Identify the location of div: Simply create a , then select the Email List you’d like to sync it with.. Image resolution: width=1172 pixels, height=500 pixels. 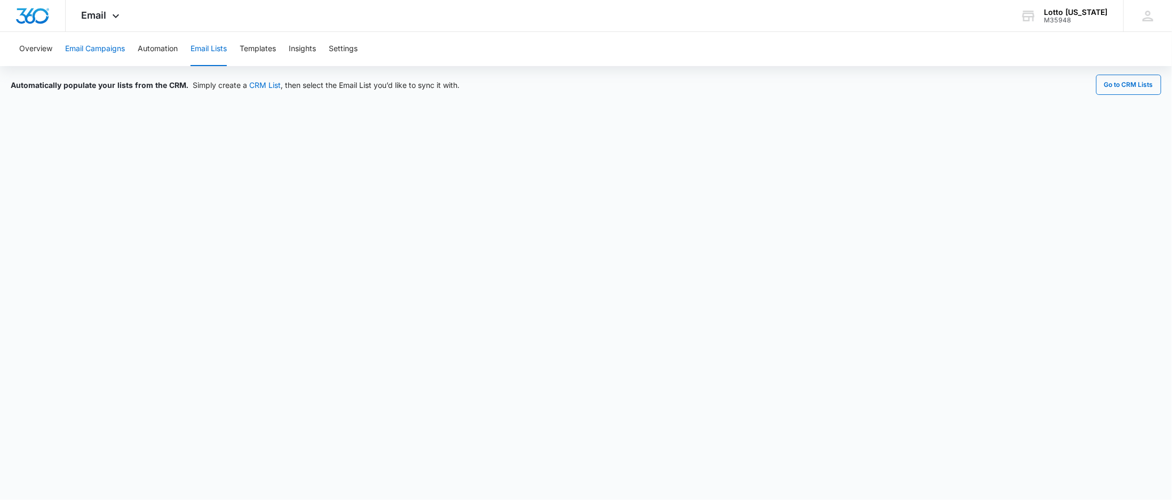
(235, 85).